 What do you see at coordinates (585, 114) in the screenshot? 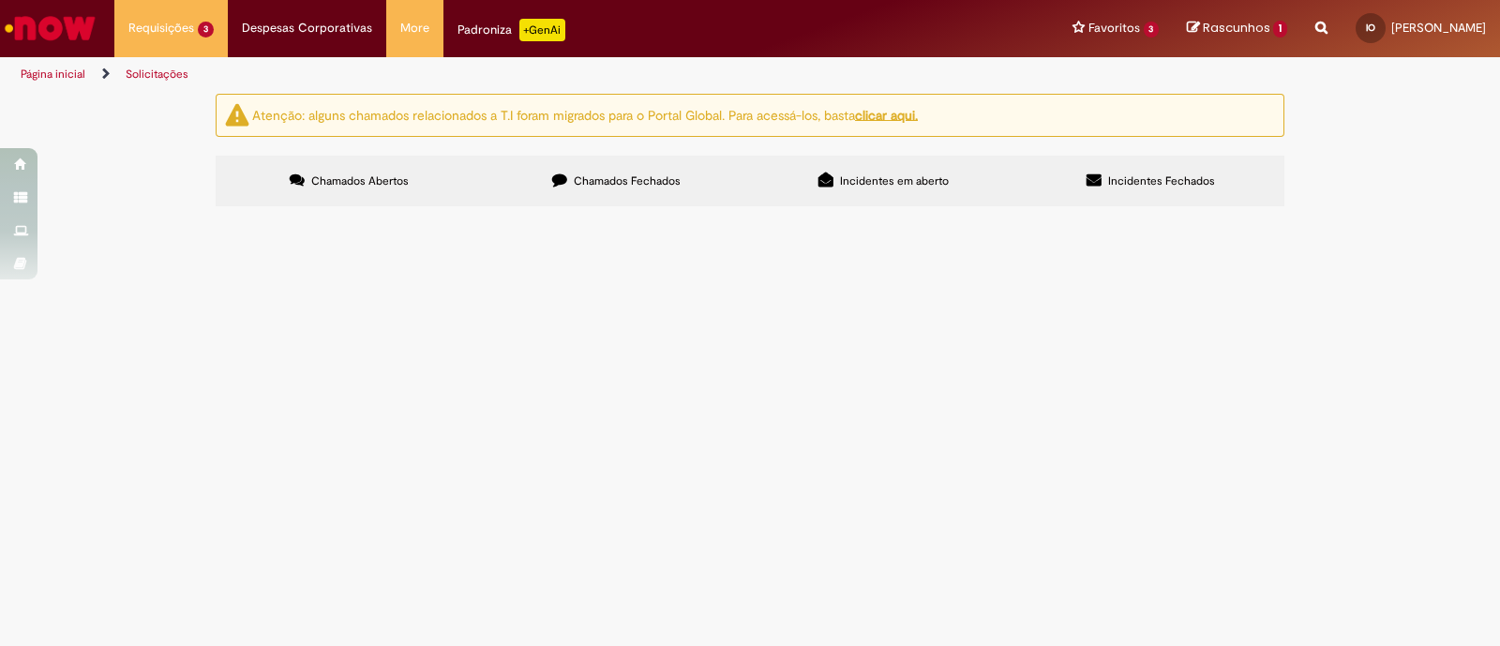
I see `ng-bind-html: Atenção: alguns chamados relacionados a T.I foram migrados para o Portal Global. Para acessá-los,...` at bounding box center [585, 114].